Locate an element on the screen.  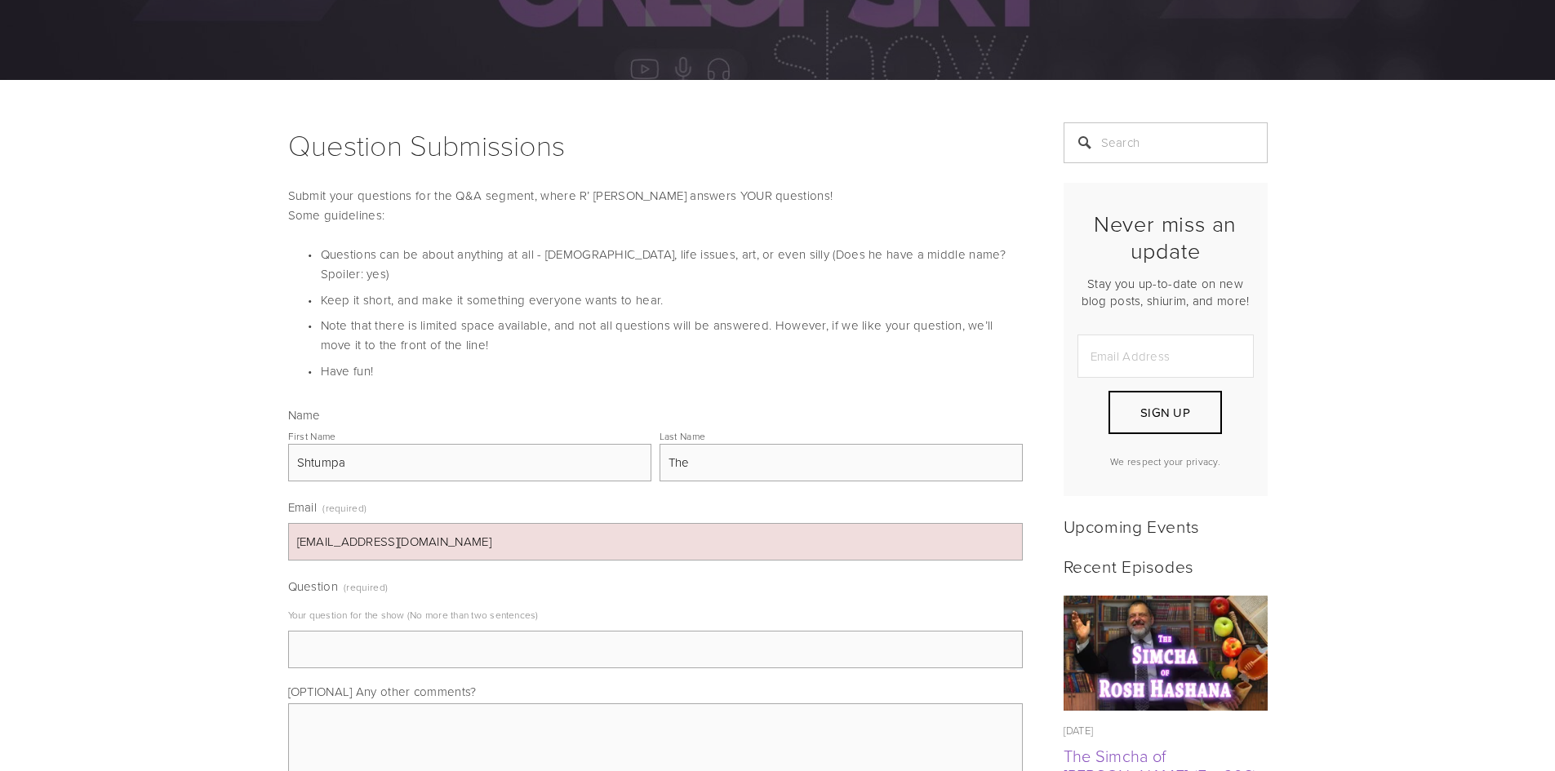
h1: Question Submissions is located at coordinates (655, 144).